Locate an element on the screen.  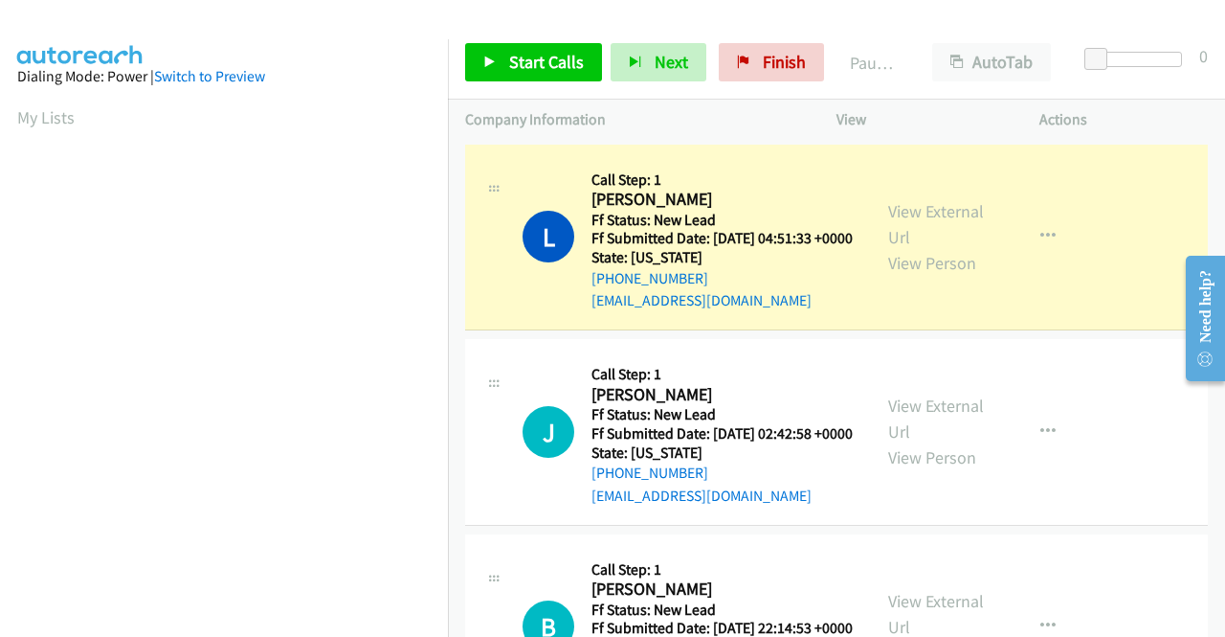
h1: J is located at coordinates (549, 432).